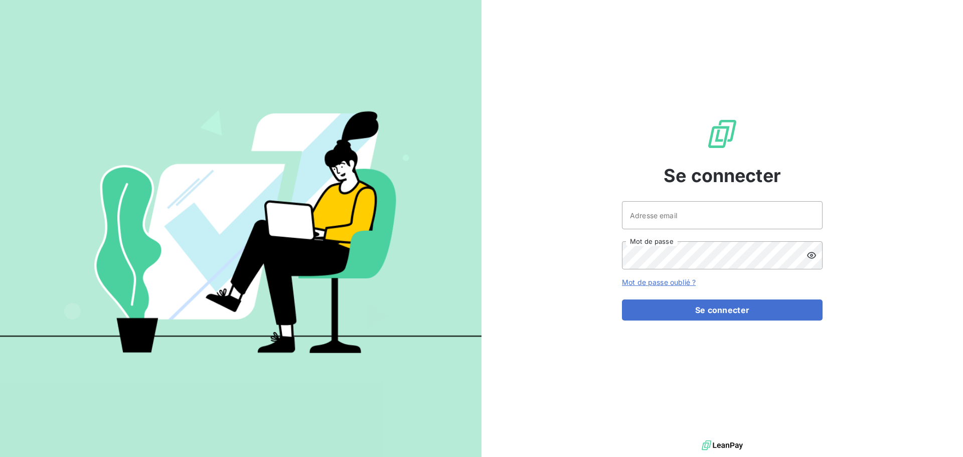 This screenshot has width=963, height=457. Describe the element at coordinates (659, 282) in the screenshot. I see `a: Mot de passe oublié ?` at that location.